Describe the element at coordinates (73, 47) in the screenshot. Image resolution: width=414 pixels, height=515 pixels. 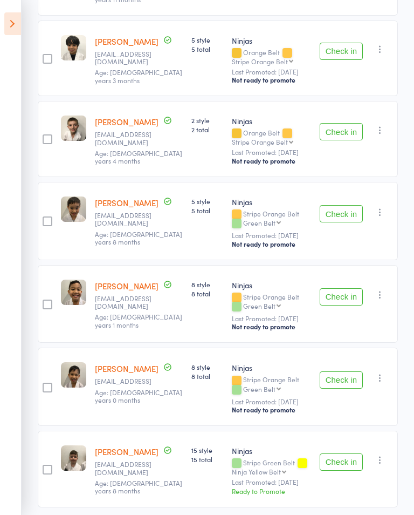
I see `img: image1722654108.png` at that location.